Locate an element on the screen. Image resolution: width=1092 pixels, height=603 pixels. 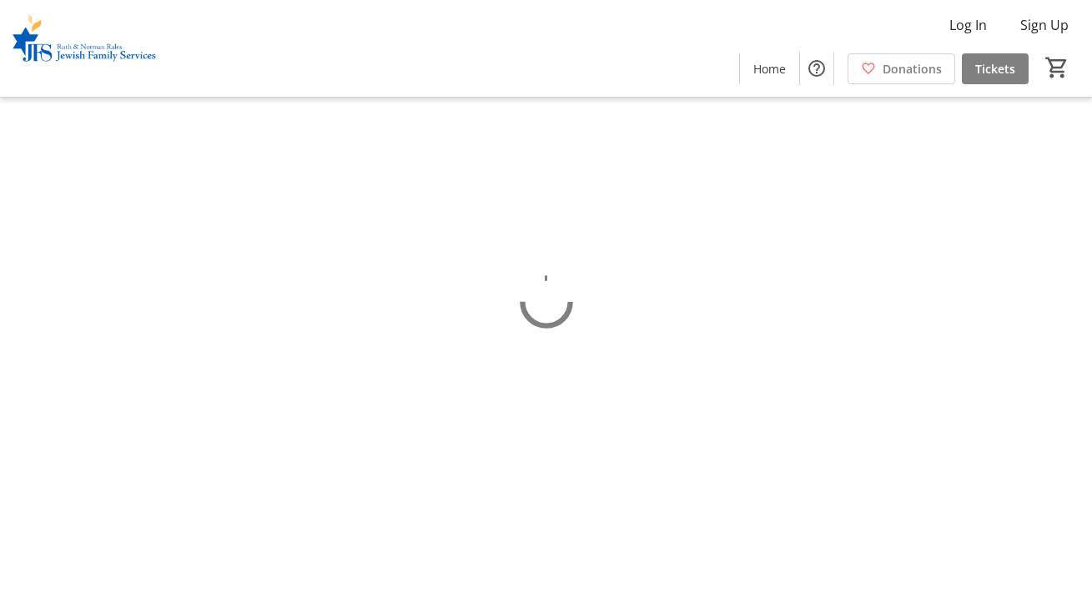
span: Home is located at coordinates (769, 68).